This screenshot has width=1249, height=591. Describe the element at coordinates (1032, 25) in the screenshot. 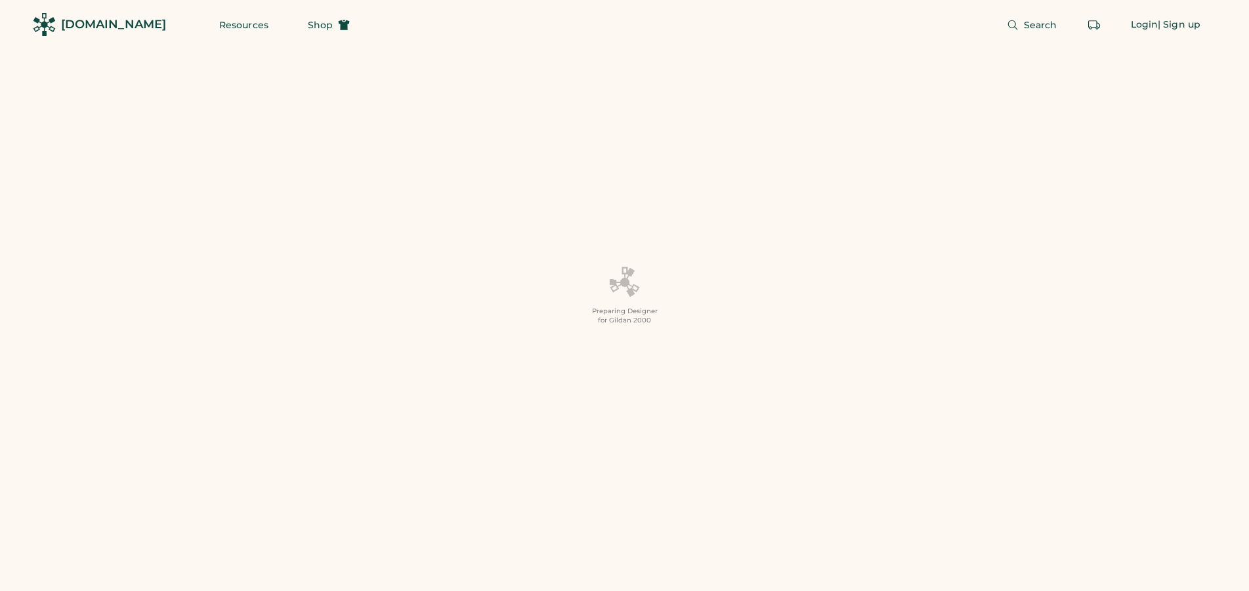

I see `button: Search` at that location.